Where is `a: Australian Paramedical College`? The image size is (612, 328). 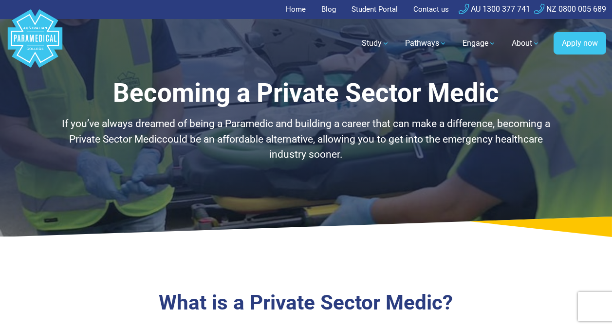 a: Australian Paramedical College is located at coordinates (35, 43).